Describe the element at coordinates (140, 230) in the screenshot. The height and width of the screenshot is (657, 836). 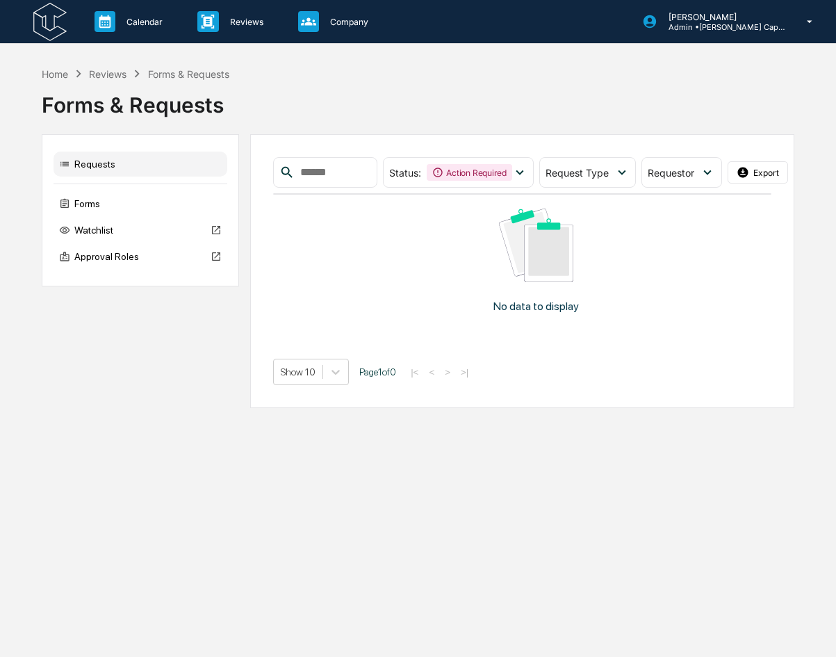
I see `div: Watchlist` at that location.